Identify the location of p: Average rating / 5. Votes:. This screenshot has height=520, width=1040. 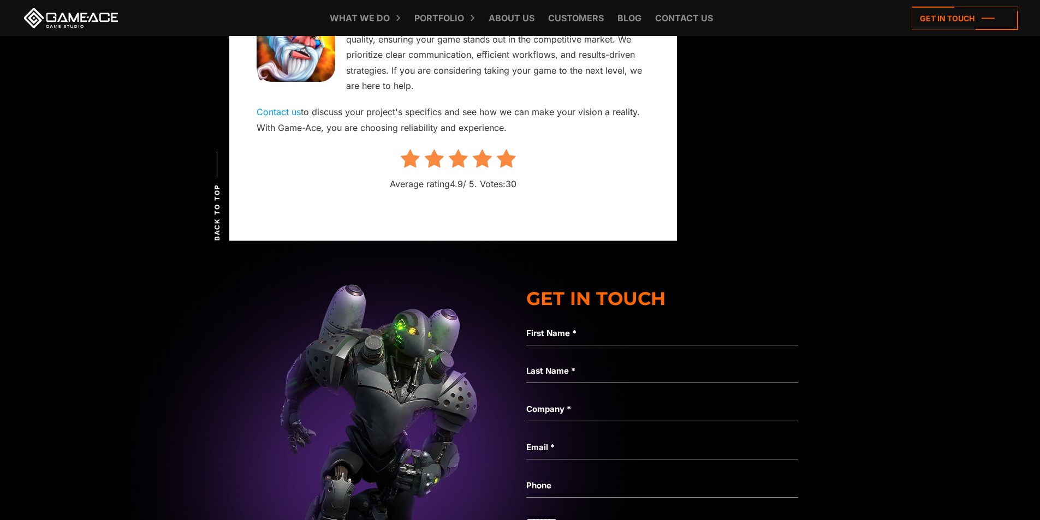
(453, 184).